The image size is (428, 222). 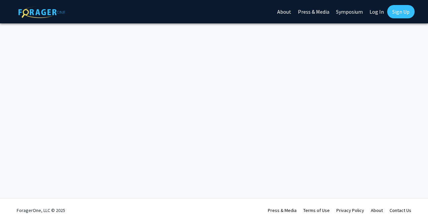 What do you see at coordinates (350, 211) in the screenshot?
I see `a: Privacy Policy` at bounding box center [350, 211].